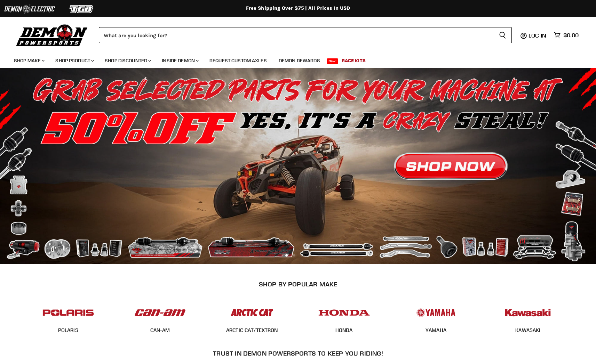  I want to click on a: Request Custom Axles, so click(238, 61).